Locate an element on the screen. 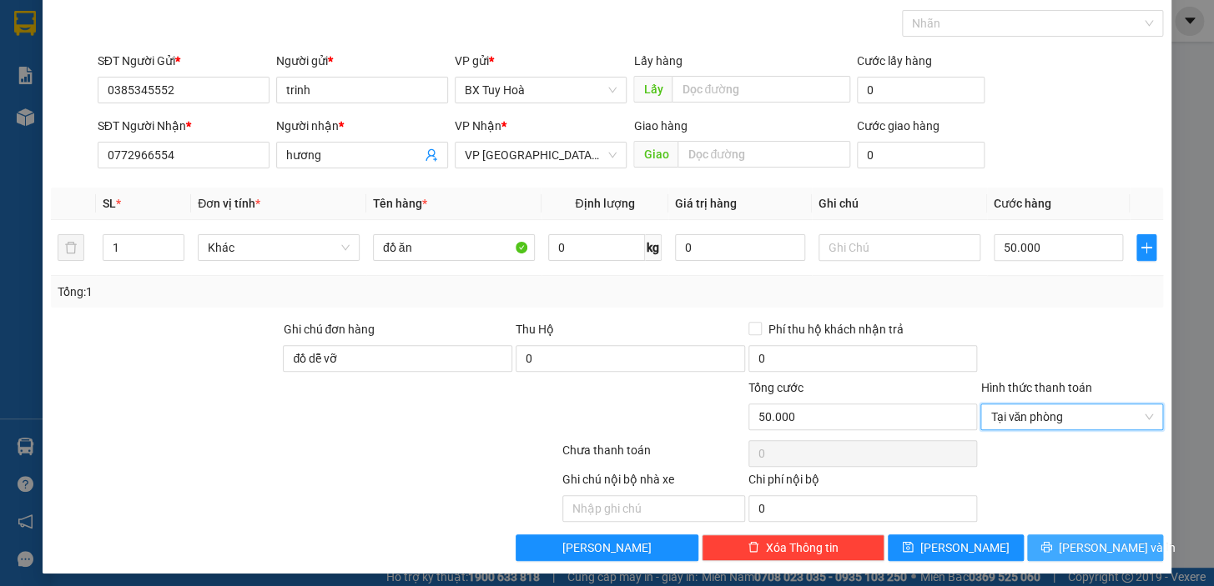 This screenshot has height=586, width=1214. span: Khác is located at coordinates (279, 248).